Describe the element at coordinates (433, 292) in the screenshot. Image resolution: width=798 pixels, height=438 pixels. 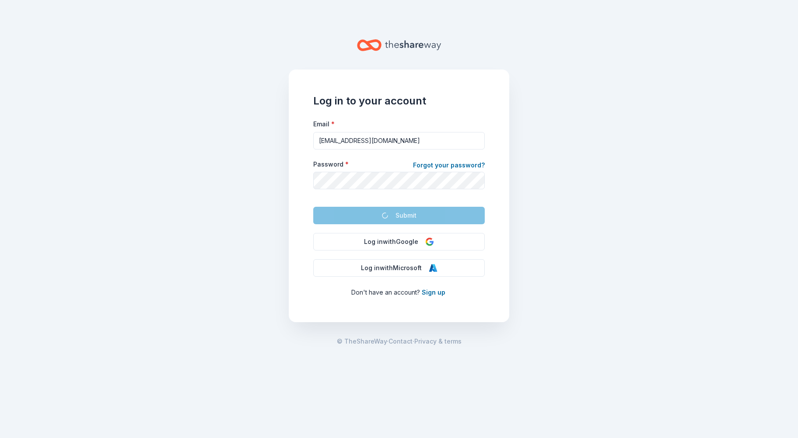
I see `a: Sign up` at that location.